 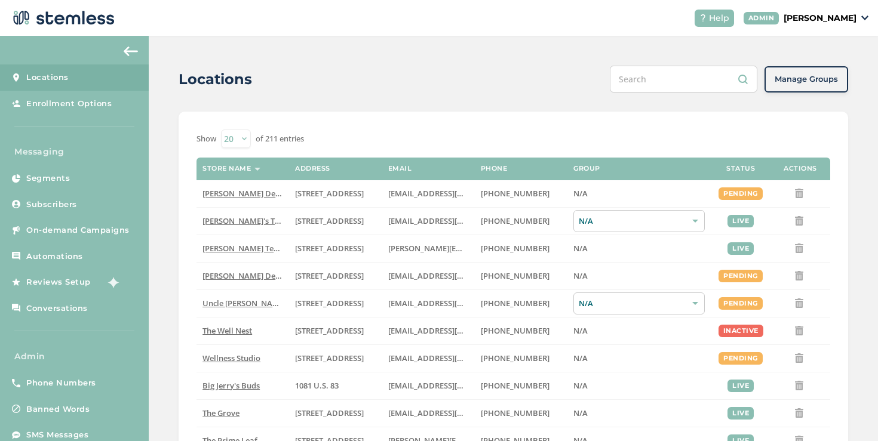 I want to click on span: On-demand Campaigns, so click(x=78, y=231).